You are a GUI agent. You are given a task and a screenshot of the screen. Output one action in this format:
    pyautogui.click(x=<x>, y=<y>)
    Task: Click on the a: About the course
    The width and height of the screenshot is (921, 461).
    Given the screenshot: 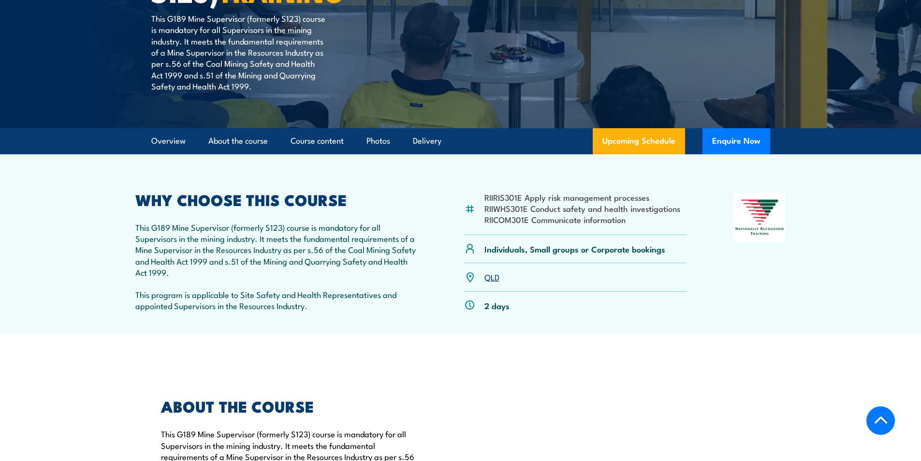 What is the action you would take?
    pyautogui.click(x=238, y=141)
    